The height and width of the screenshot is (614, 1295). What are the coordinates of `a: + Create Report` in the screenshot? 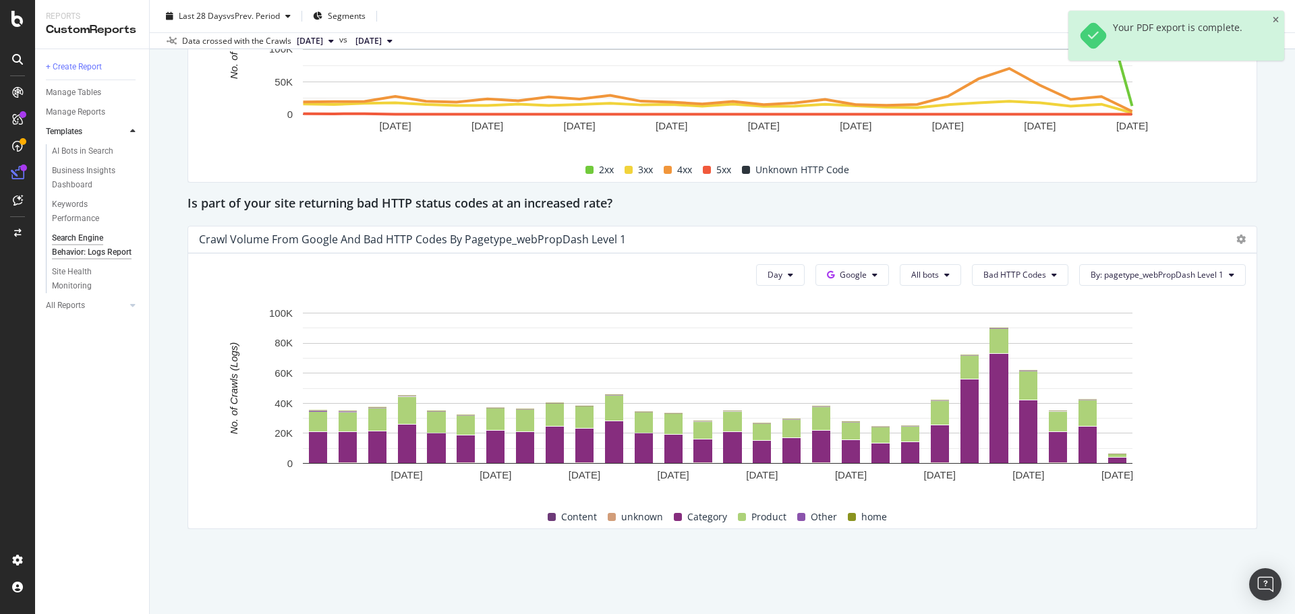 It's located at (92, 67).